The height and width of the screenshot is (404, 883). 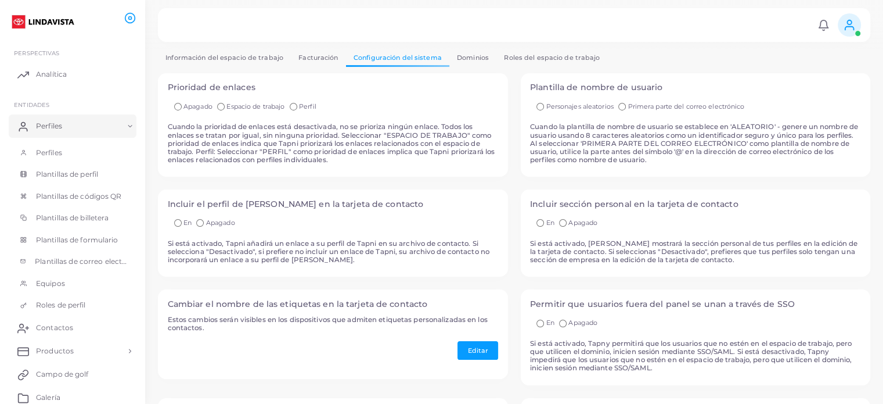 I want to click on a: Campo de golf, so click(x=73, y=374).